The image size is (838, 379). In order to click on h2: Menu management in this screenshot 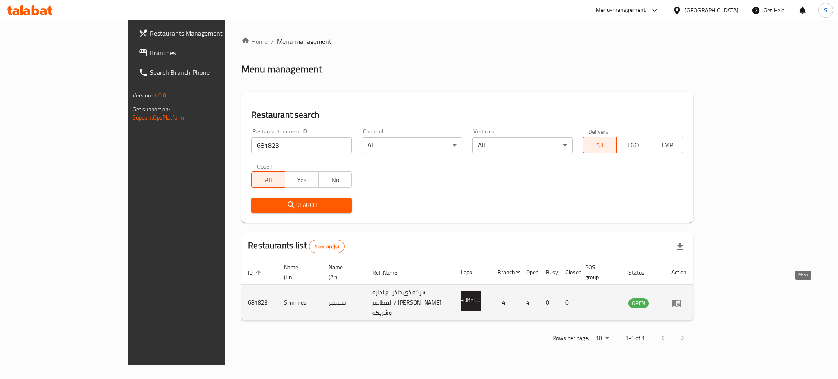, I will do `click(281, 69)`.